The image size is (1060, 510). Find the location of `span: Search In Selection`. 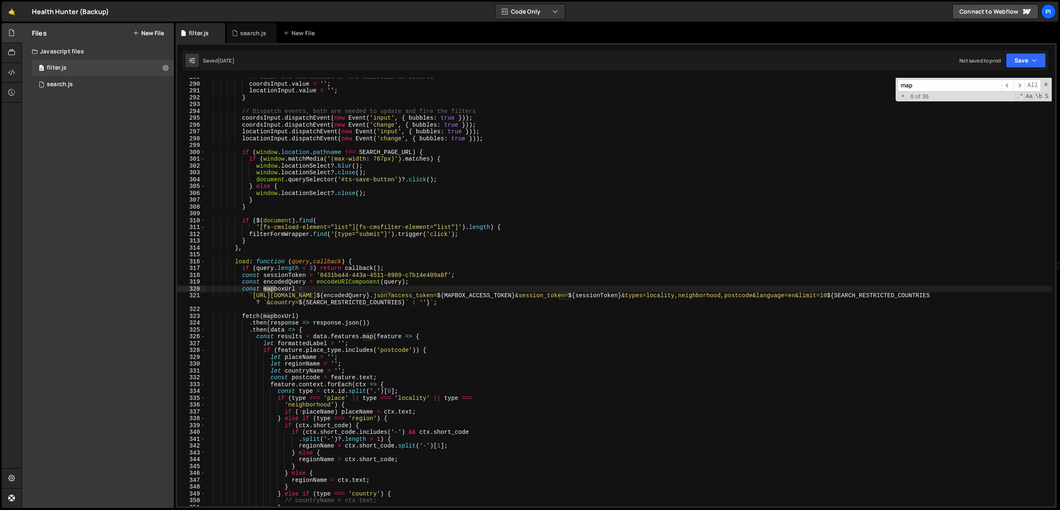

span: Search In Selection is located at coordinates (1046, 96).